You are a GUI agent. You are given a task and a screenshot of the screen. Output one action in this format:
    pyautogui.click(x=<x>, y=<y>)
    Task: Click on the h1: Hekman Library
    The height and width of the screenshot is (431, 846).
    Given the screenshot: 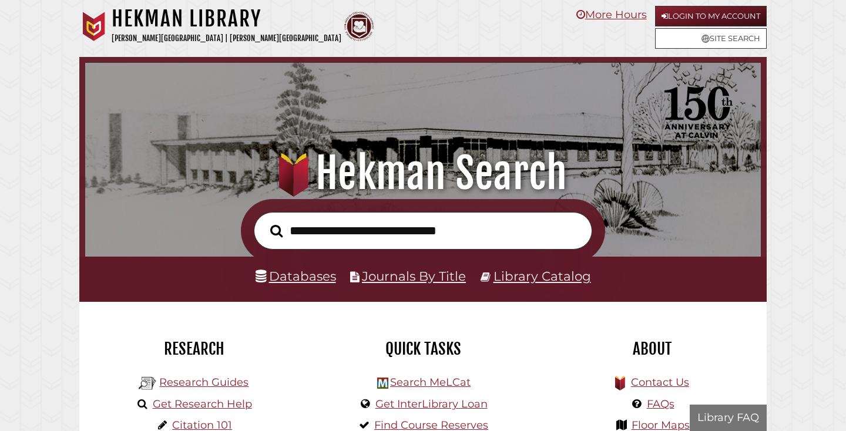 What is the action you would take?
    pyautogui.click(x=226, y=19)
    